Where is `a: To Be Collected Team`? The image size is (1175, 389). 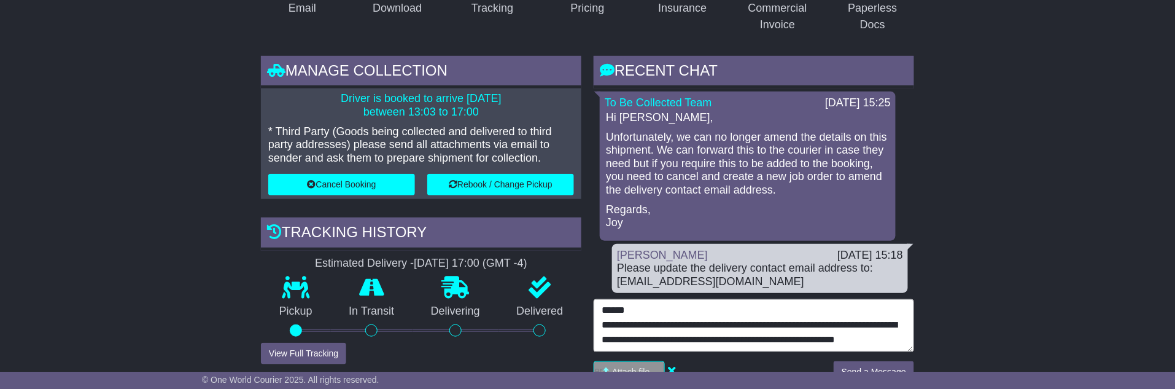 a: To Be Collected Team is located at coordinates (658, 103).